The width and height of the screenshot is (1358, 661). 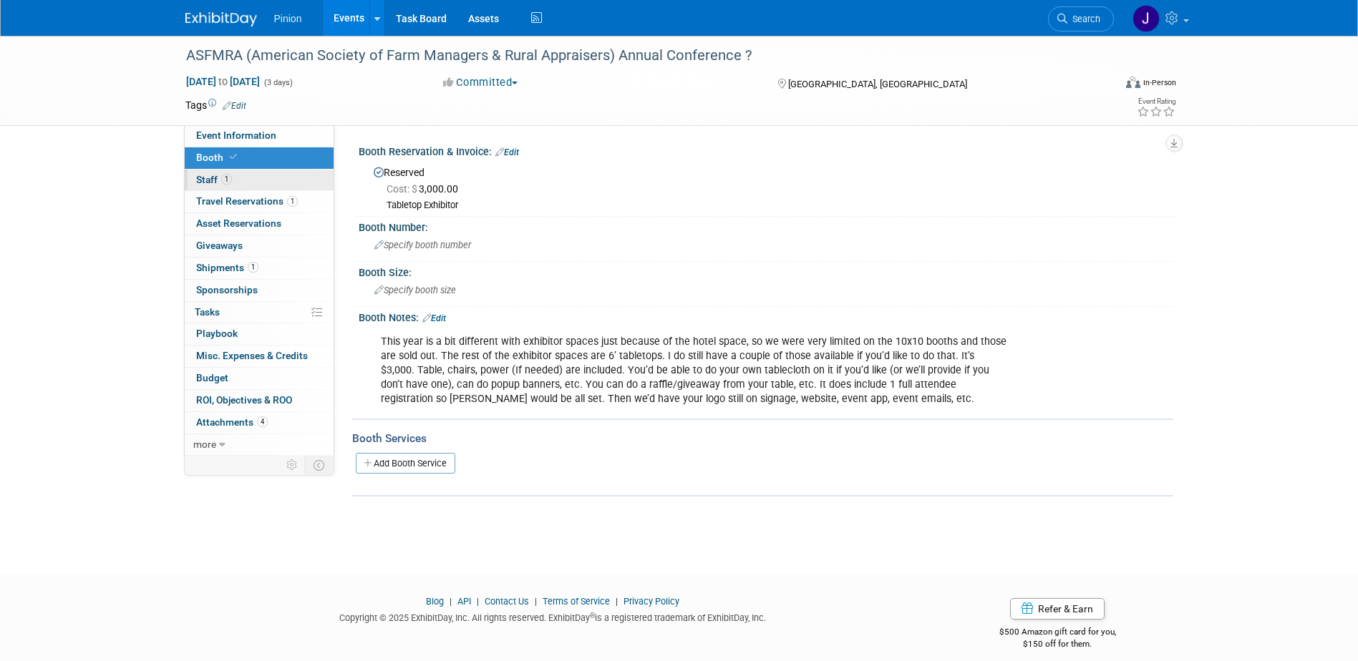 I want to click on span: 3,000.00, so click(x=425, y=189).